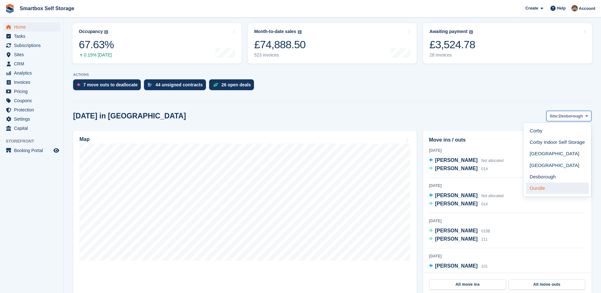 The width and height of the screenshot is (601, 293). I want to click on span: Home, so click(33, 27).